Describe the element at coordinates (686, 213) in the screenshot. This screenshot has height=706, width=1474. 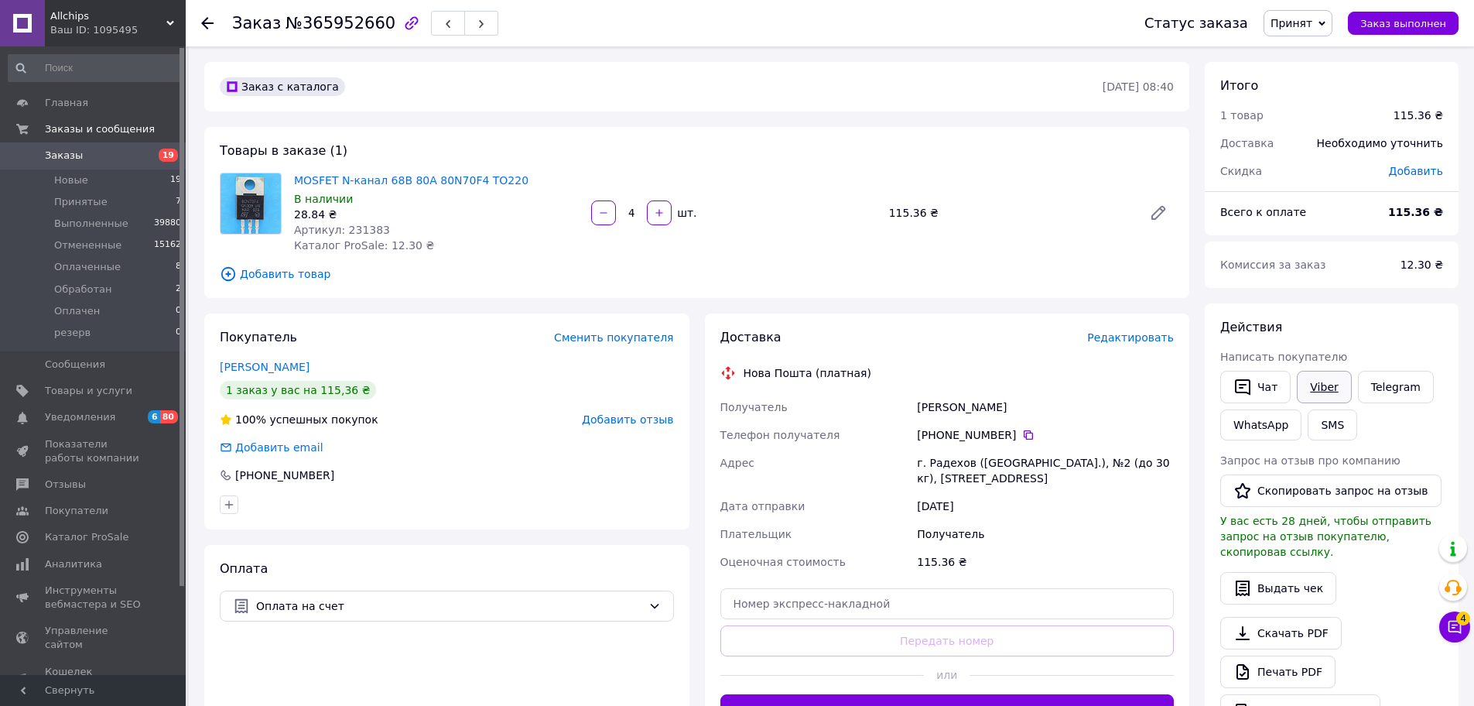
I see `div: шт.` at that location.